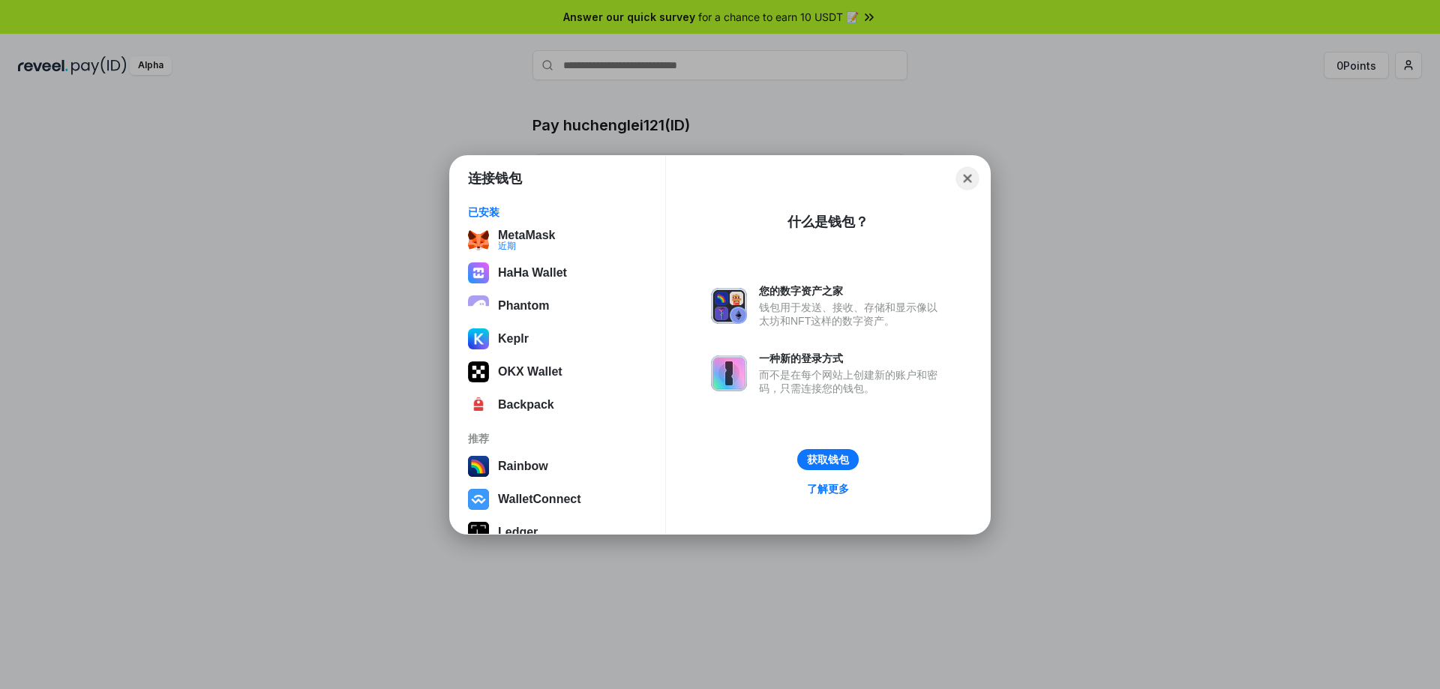 The width and height of the screenshot is (1440, 689). What do you see at coordinates (526, 245) in the screenshot?
I see `div: 近期` at bounding box center [526, 245].